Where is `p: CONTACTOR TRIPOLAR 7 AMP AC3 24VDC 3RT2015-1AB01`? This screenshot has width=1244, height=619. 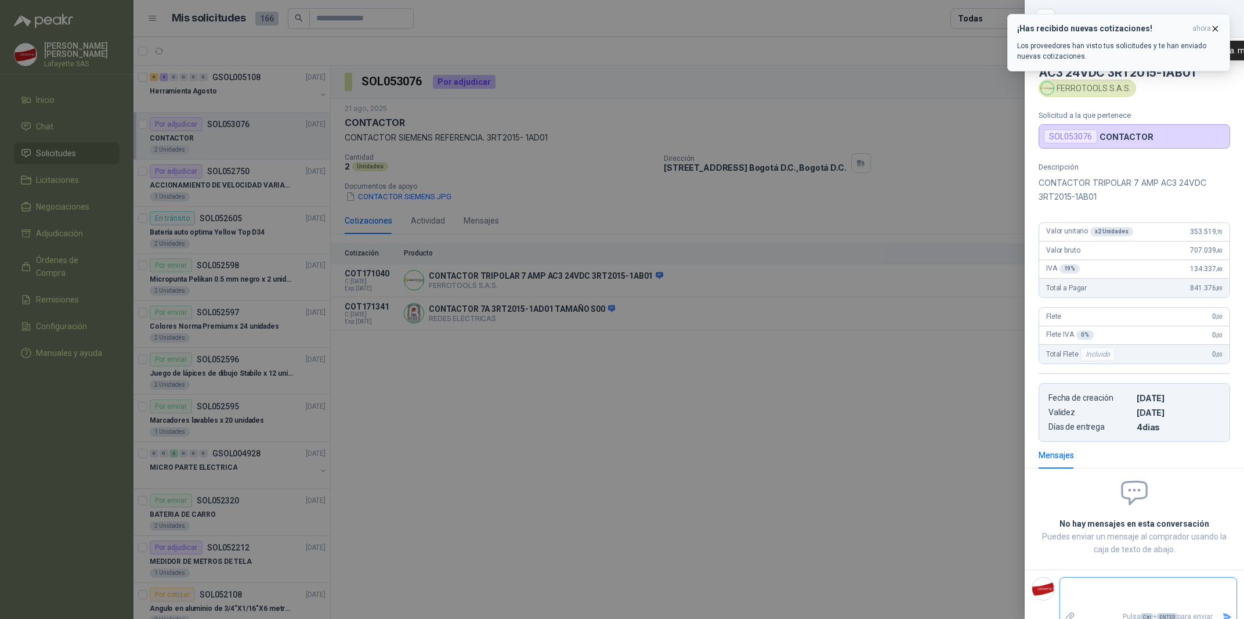 p: CONTACTOR TRIPOLAR 7 AMP AC3 24VDC 3RT2015-1AB01 is located at coordinates (1135, 190).